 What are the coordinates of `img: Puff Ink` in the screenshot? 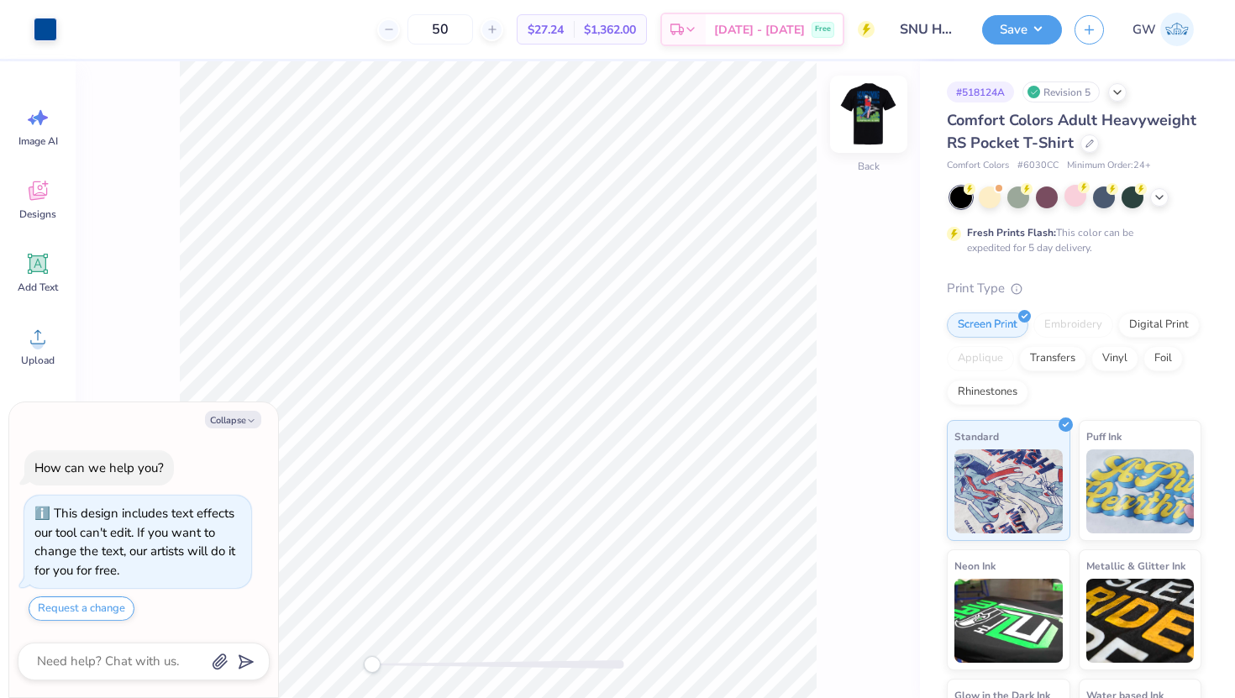 It's located at (1140, 492).